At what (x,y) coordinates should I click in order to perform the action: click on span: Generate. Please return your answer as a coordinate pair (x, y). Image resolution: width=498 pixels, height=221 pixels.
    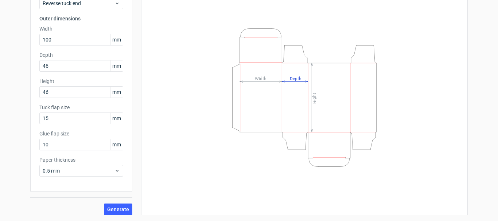
    Looking at the image, I should click on (118, 210).